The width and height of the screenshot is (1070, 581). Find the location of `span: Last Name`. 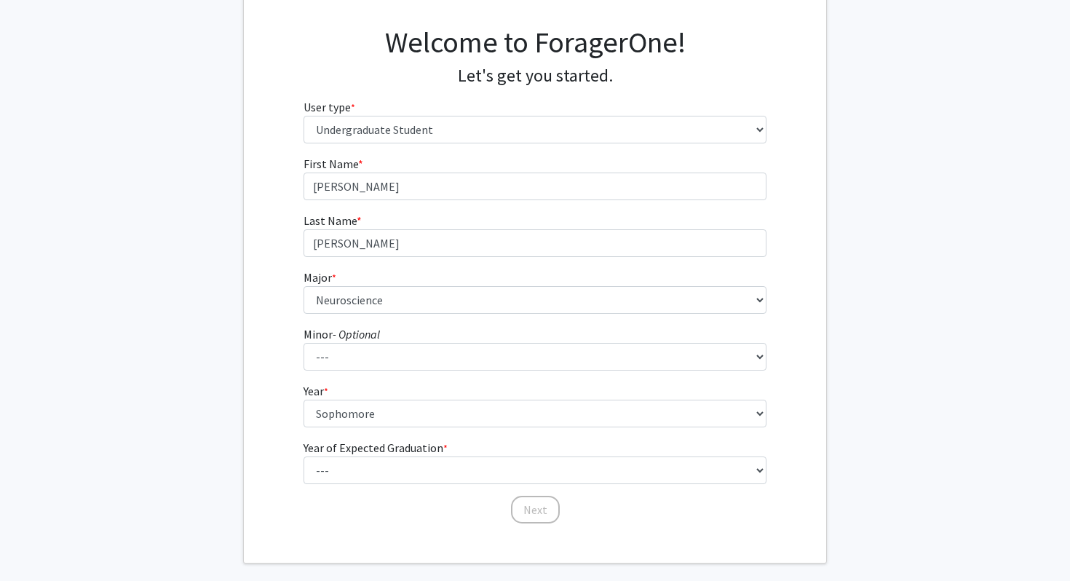

span: Last Name is located at coordinates (330, 221).